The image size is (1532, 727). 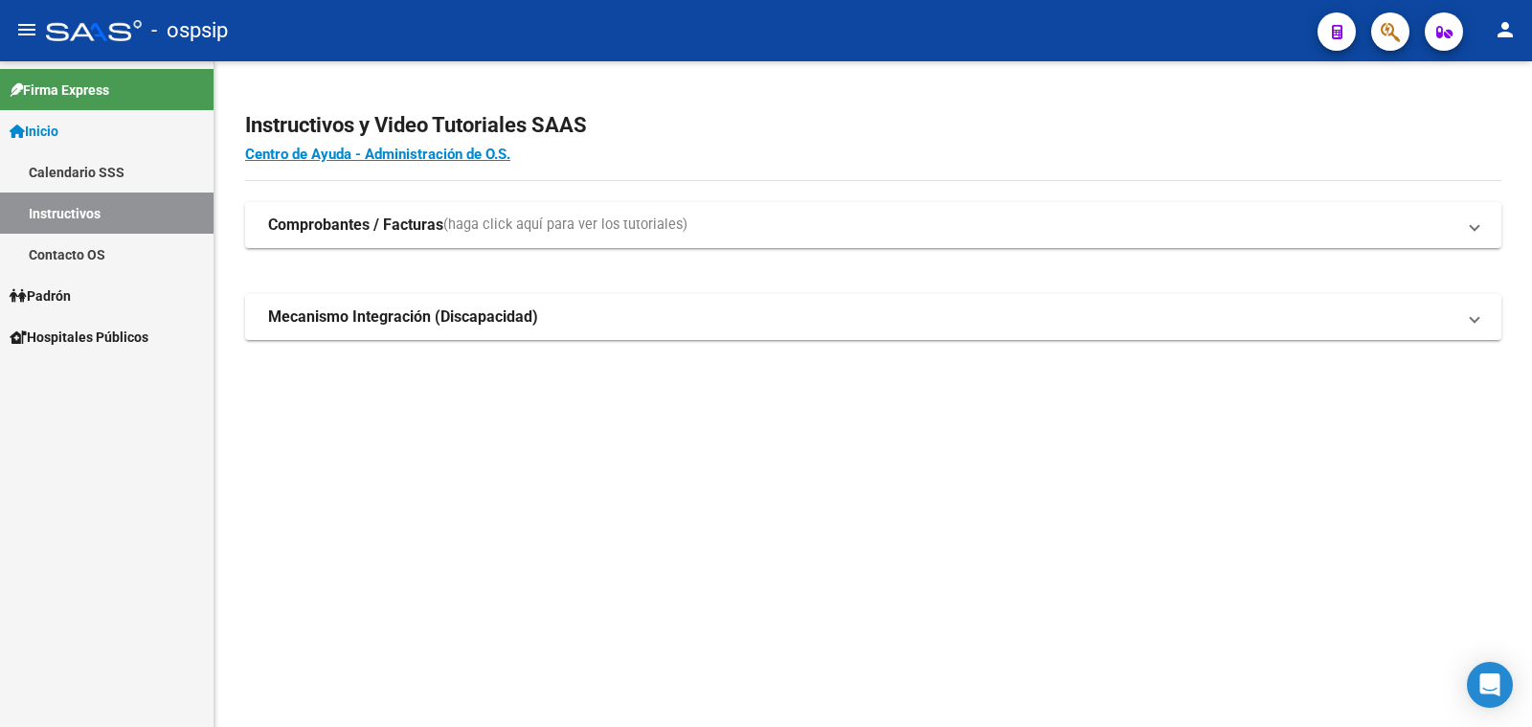 What do you see at coordinates (190, 31) in the screenshot?
I see `span: - ospsip` at bounding box center [190, 31].